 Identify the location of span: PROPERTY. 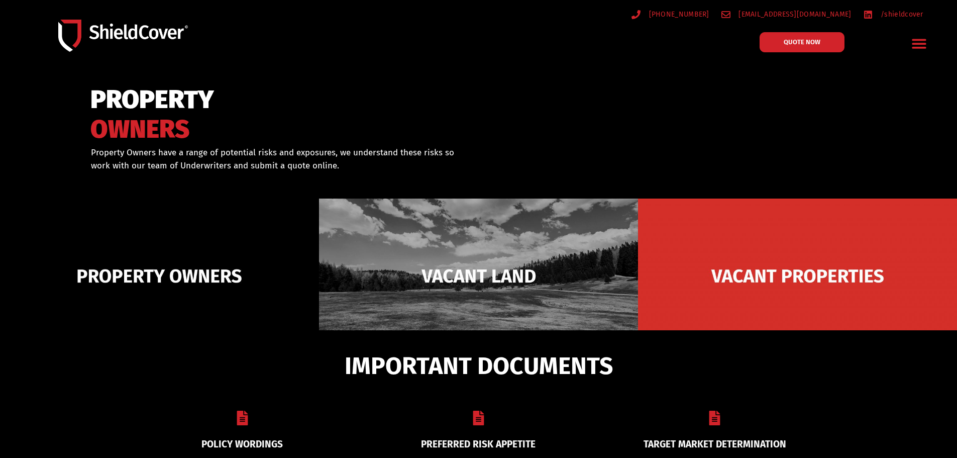
(152, 100).